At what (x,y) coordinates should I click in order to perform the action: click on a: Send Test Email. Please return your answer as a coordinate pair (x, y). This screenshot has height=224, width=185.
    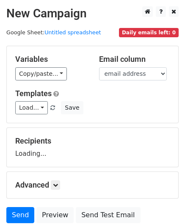
    Looking at the image, I should click on (108, 215).